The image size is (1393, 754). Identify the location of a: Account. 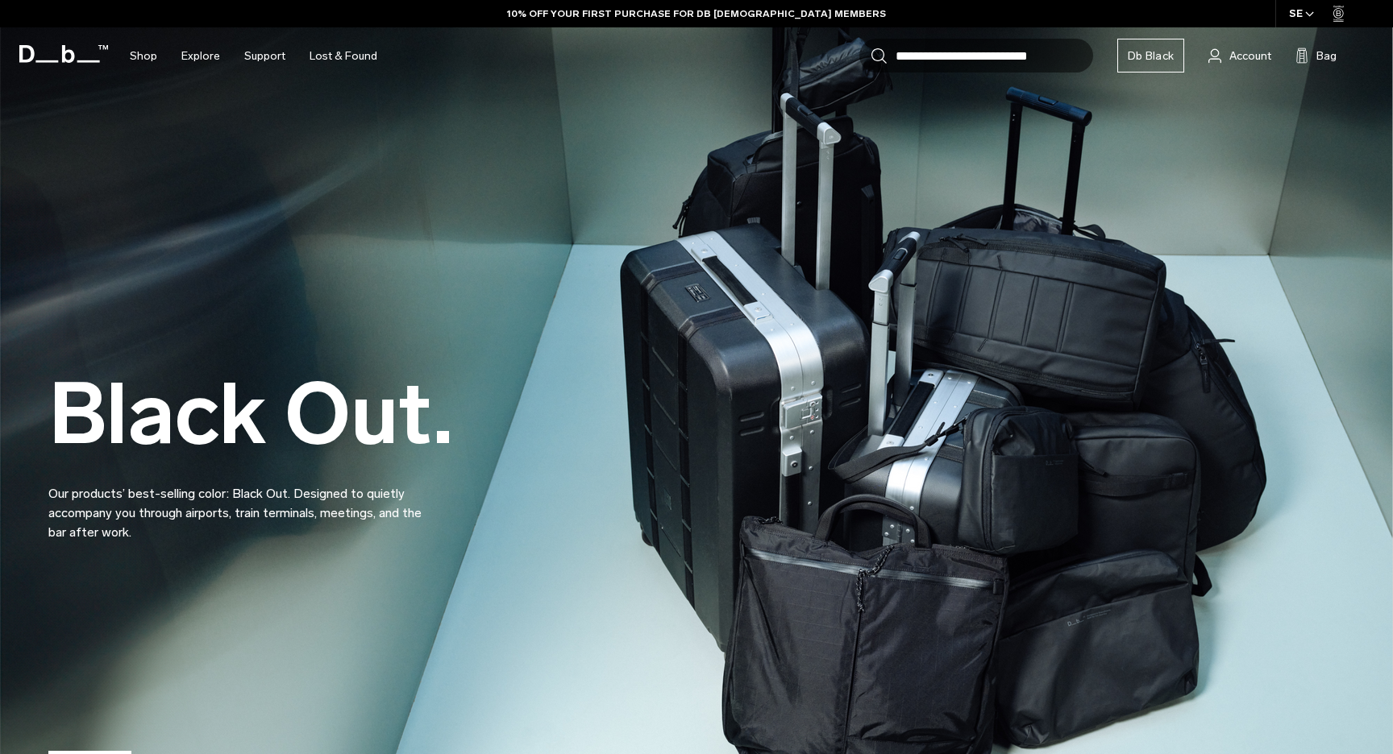
(1240, 56).